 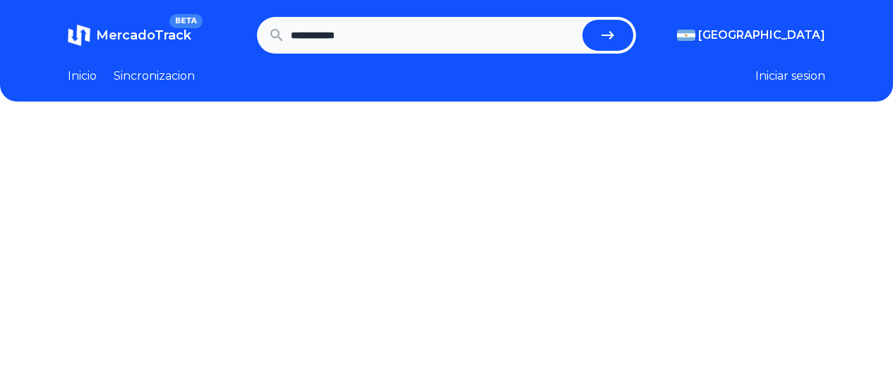 What do you see at coordinates (154, 76) in the screenshot?
I see `a: Sincronizacion` at bounding box center [154, 76].